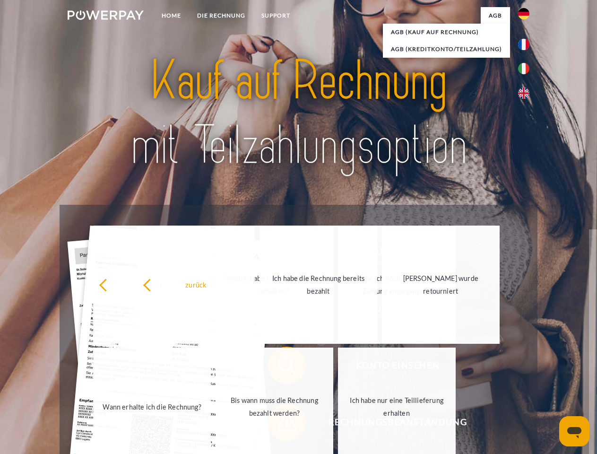  What do you see at coordinates (152, 406) in the screenshot?
I see `div: Wann erhalte ich die Rechnung?` at bounding box center [152, 406].